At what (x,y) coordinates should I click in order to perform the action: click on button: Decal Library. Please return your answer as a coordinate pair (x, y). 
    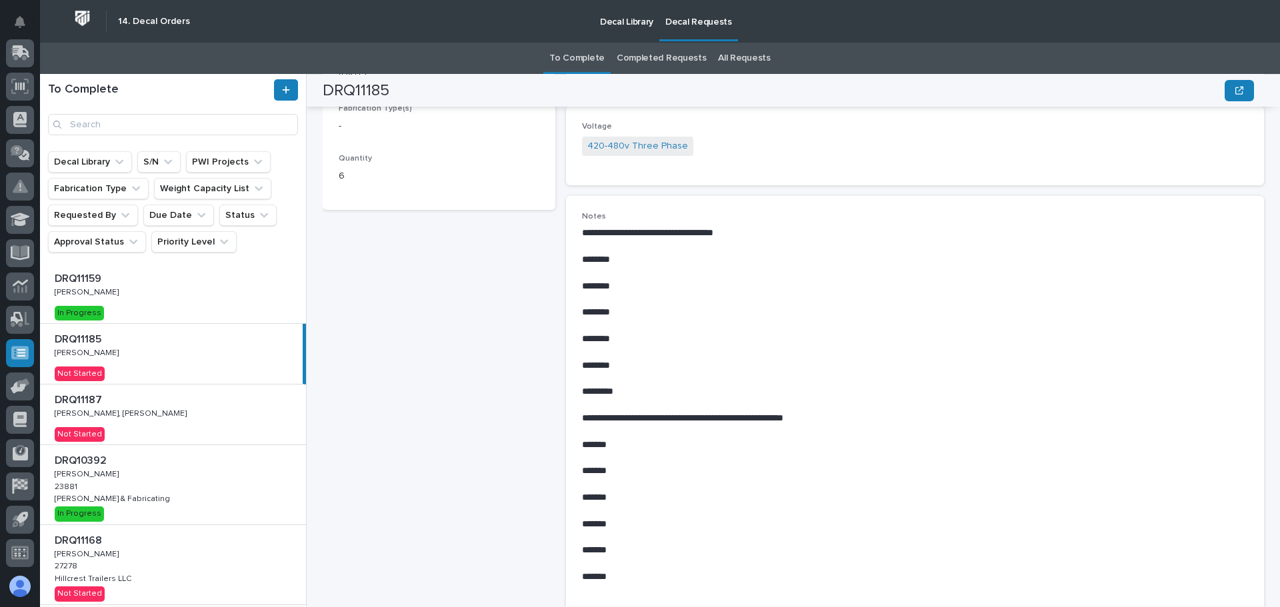
    Looking at the image, I should click on (90, 162).